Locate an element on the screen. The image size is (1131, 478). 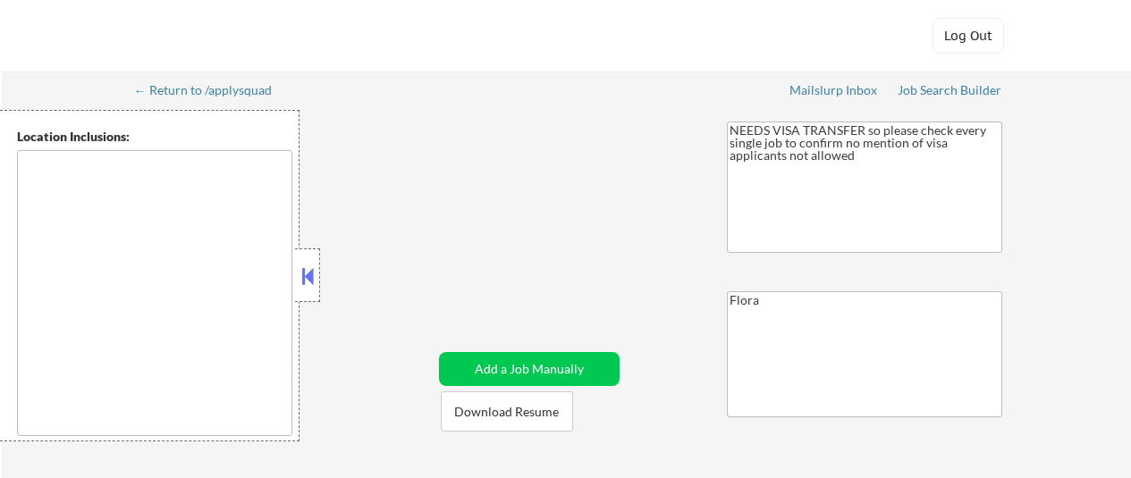
a: ← Return to /applysquad is located at coordinates (211, 92).